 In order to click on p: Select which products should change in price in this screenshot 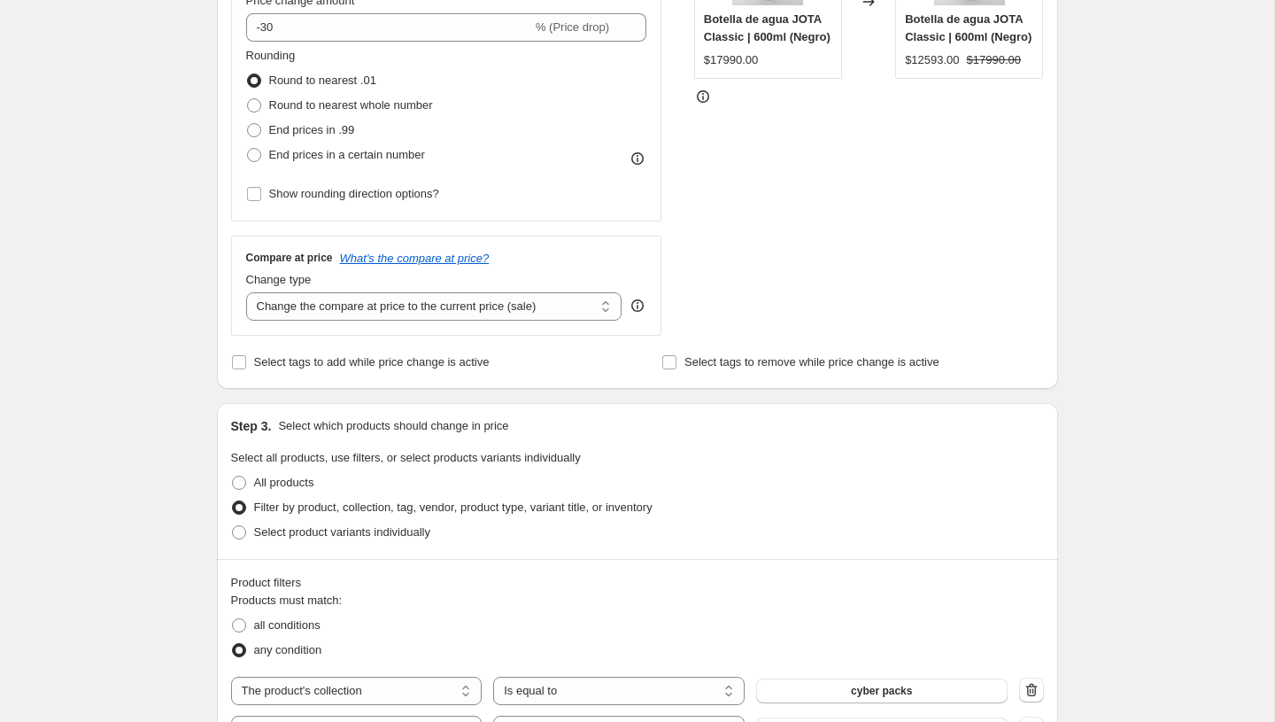, I will do `click(393, 426)`.